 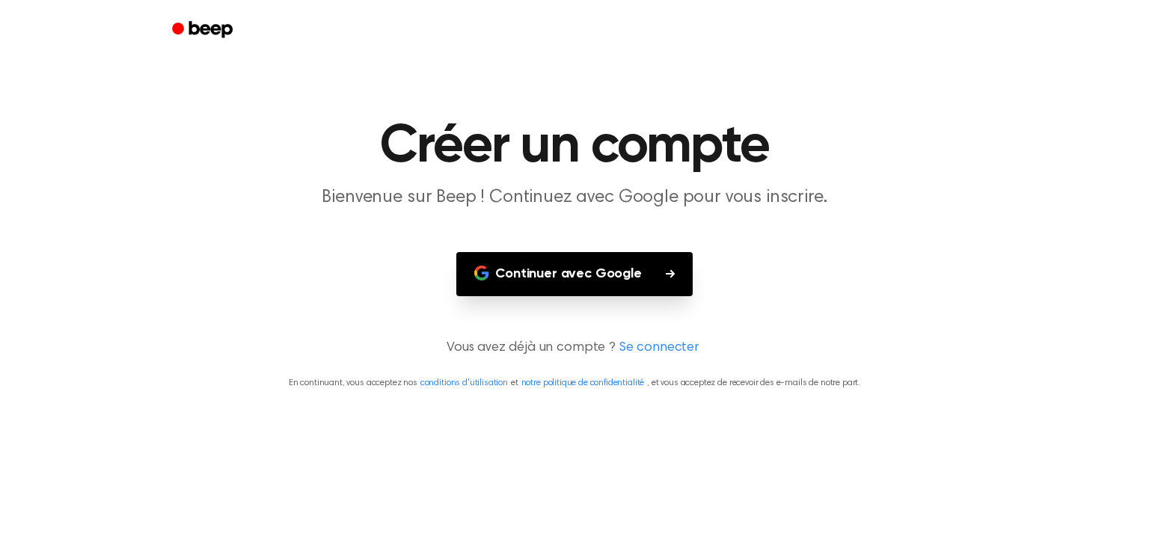 I want to click on a: conditions d'utilisation, so click(x=464, y=383).